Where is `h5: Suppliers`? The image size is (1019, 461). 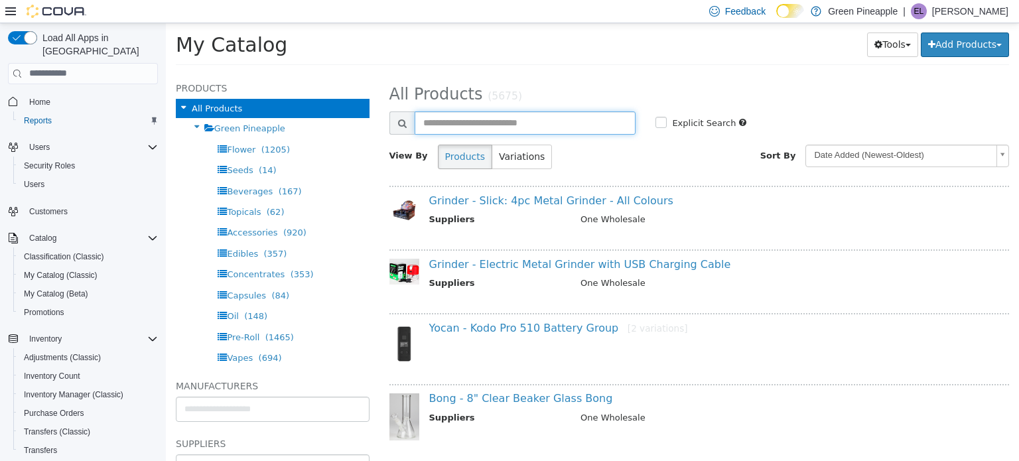 h5: Suppliers is located at coordinates (107, 421).